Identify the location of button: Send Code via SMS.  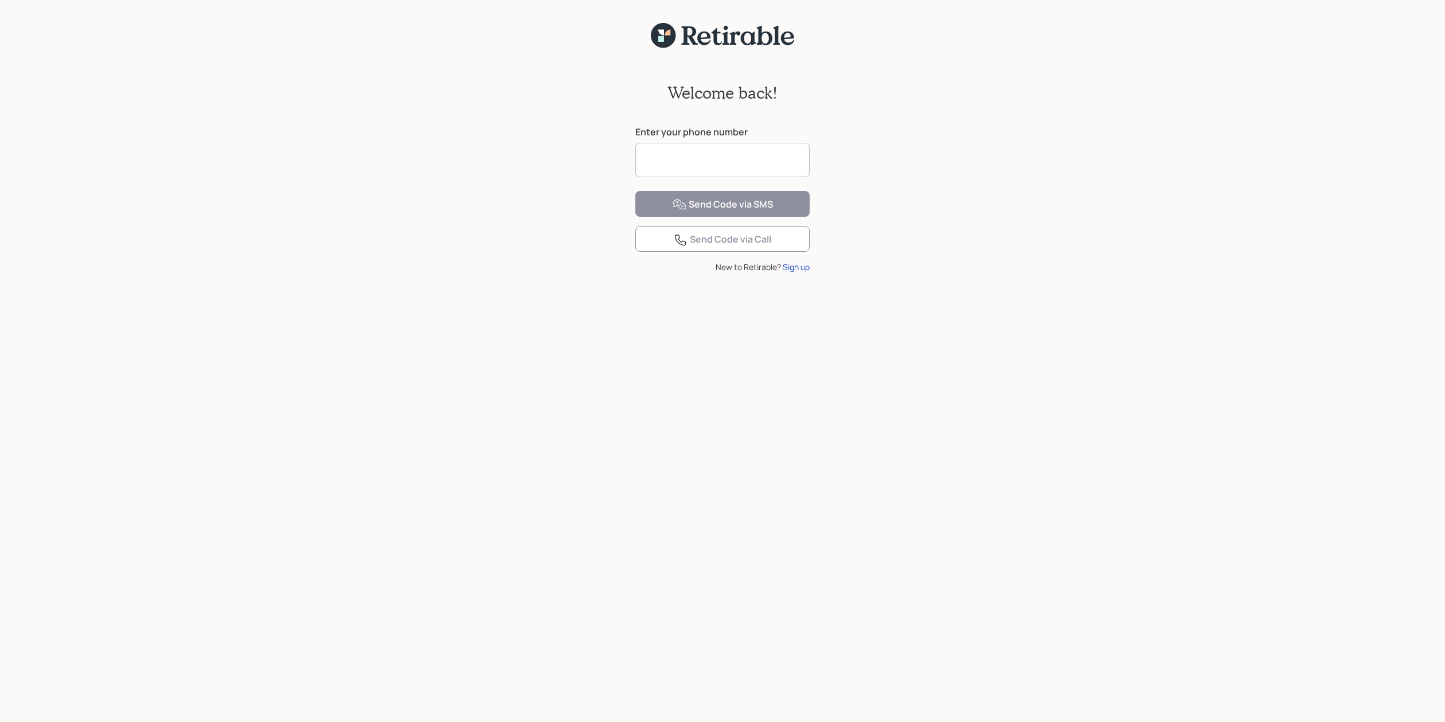
(722, 204).